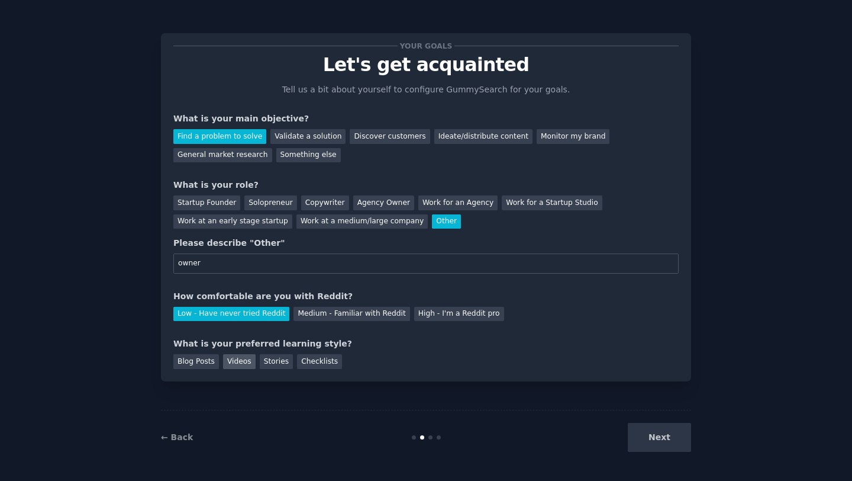 The height and width of the screenshot is (481, 852). What do you see at coordinates (233, 221) in the screenshot?
I see `div: Work at an early stage startup` at bounding box center [233, 221].